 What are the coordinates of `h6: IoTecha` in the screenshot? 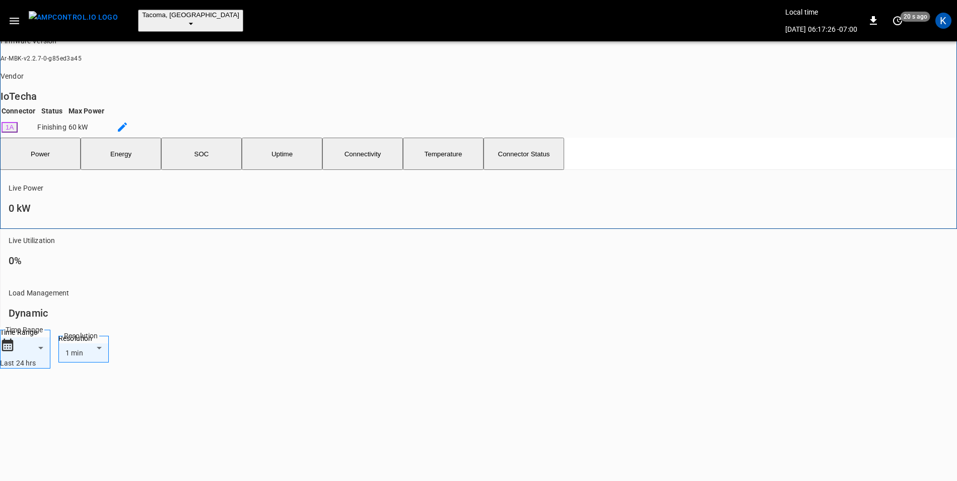 It's located at (479, 96).